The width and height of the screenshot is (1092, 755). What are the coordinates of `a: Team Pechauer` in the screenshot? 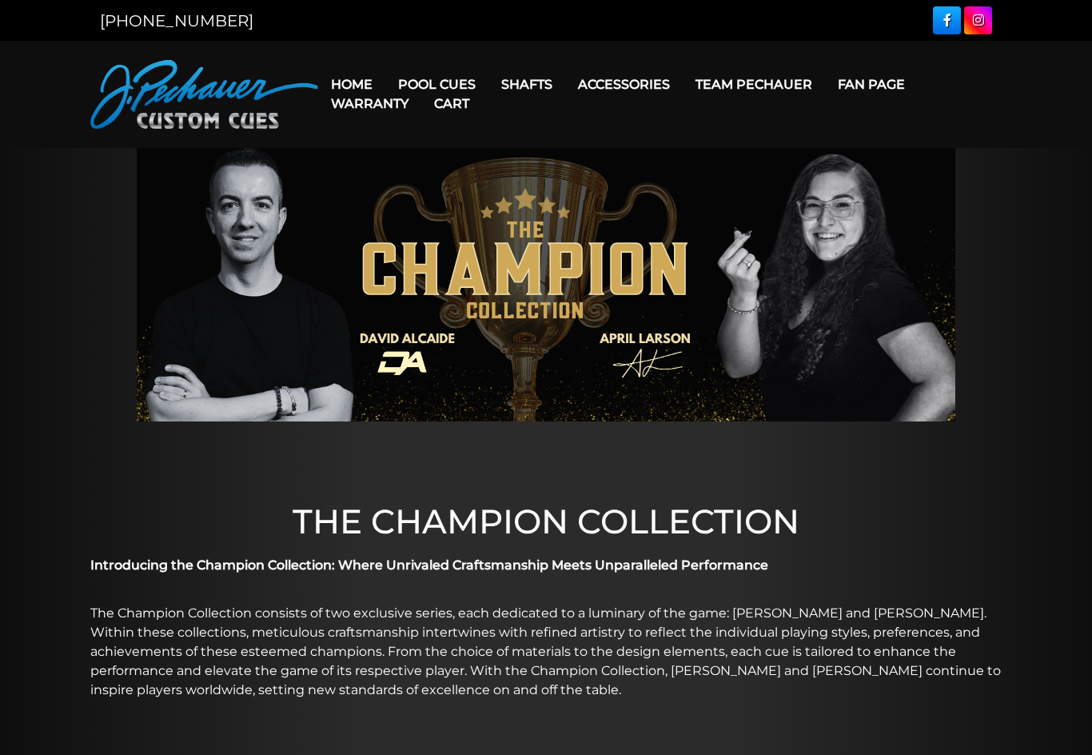 It's located at (754, 84).